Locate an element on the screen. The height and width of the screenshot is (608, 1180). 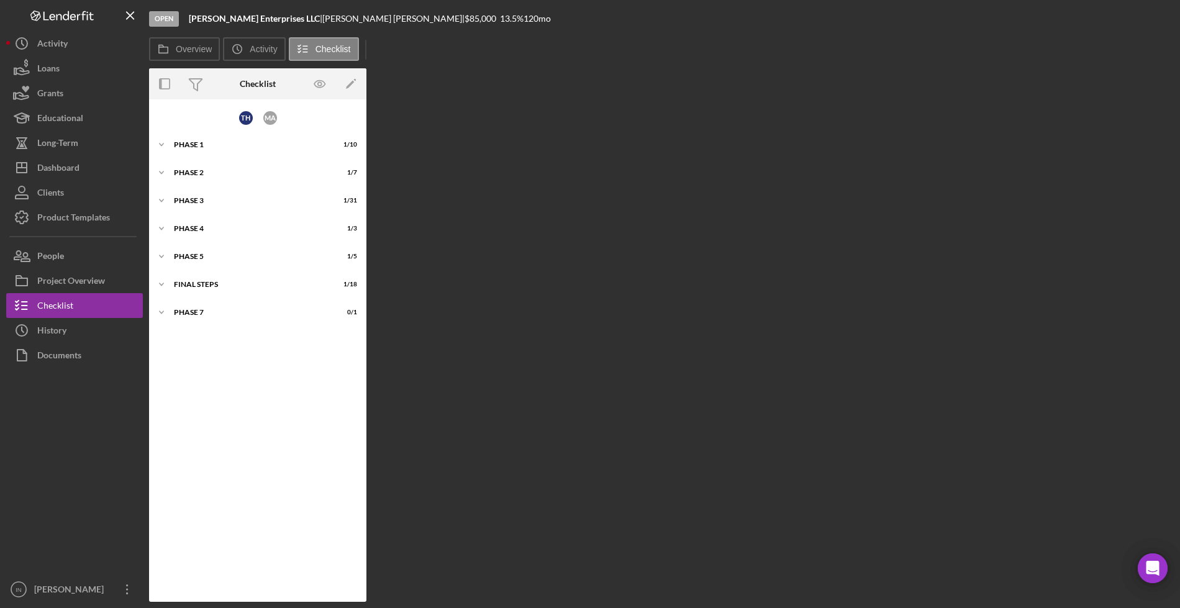
a: Loans is located at coordinates (75, 68).